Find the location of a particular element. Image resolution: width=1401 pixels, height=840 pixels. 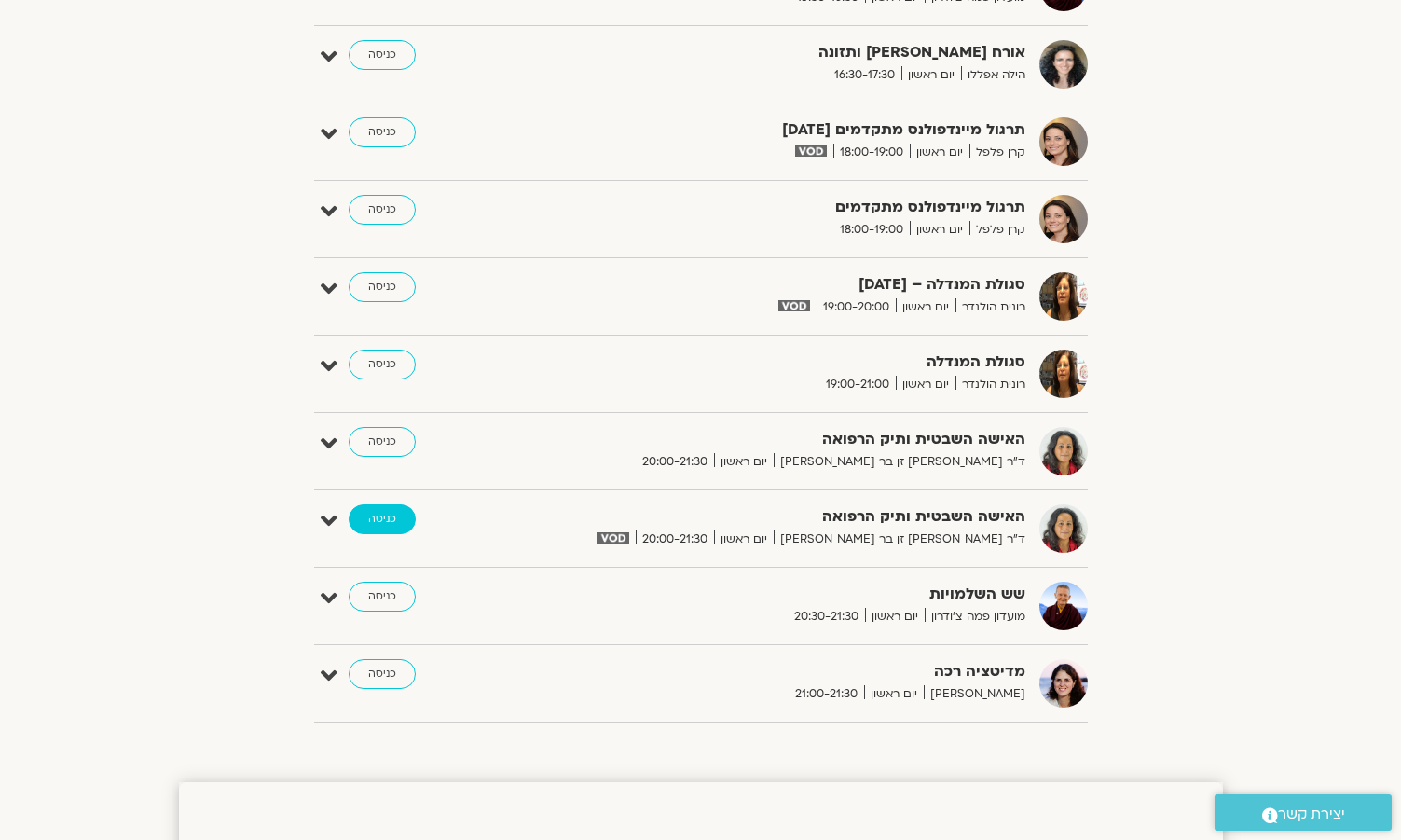

a: יצירת קשר is located at coordinates (1303, 812).